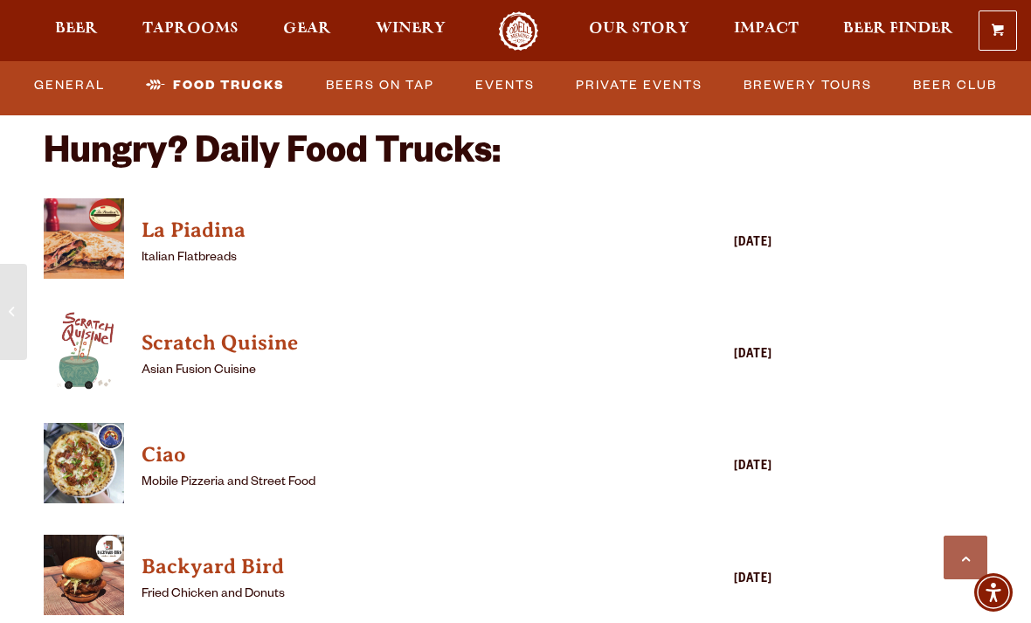 This screenshot has width=1031, height=623. What do you see at coordinates (411, 31) in the screenshot?
I see `a: Winery` at bounding box center [411, 31].